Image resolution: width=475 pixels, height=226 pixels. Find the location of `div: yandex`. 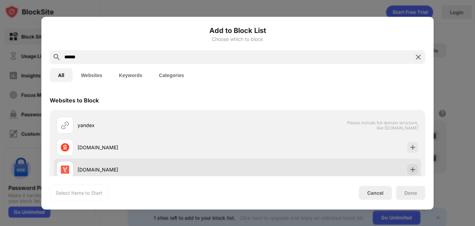

div: yandex is located at coordinates (157, 125).